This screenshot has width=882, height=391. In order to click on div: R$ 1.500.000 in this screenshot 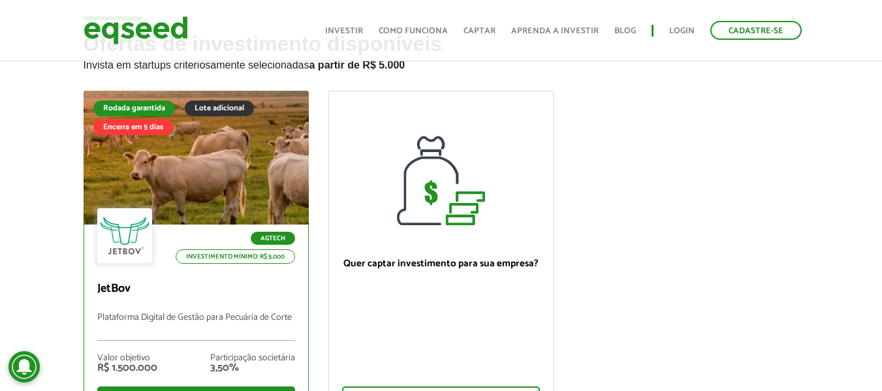, I will do `click(127, 368)`.